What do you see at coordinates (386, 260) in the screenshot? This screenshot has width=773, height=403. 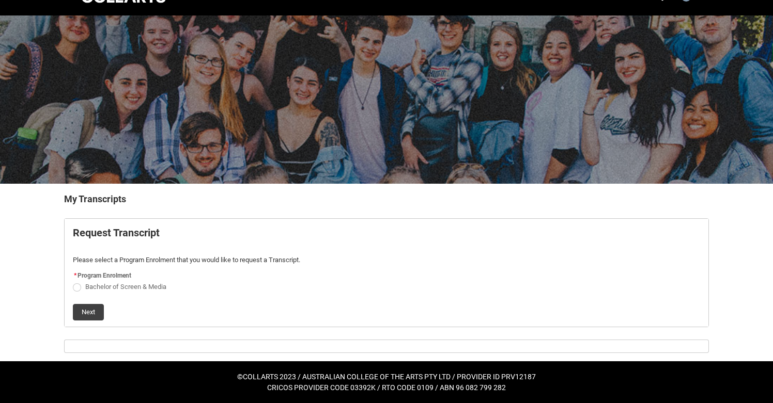 I see `p: Please select a Program Enrolment that you would like to request a Transcript.` at bounding box center [386, 260].